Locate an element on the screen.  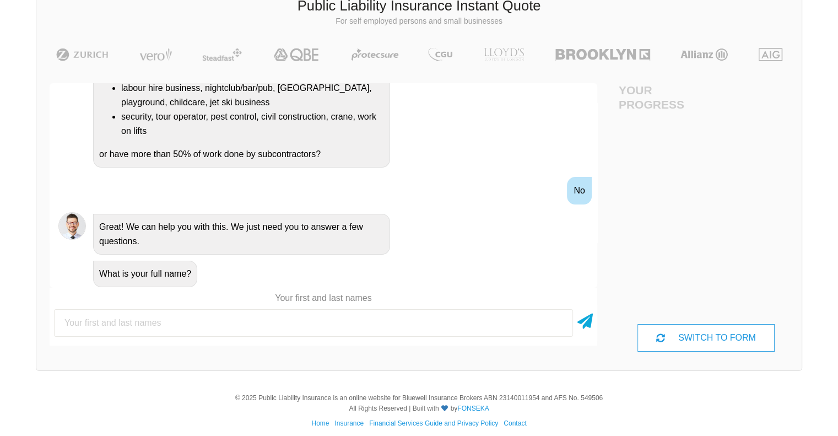
img: Chatbot | PLI is located at coordinates (72, 226).